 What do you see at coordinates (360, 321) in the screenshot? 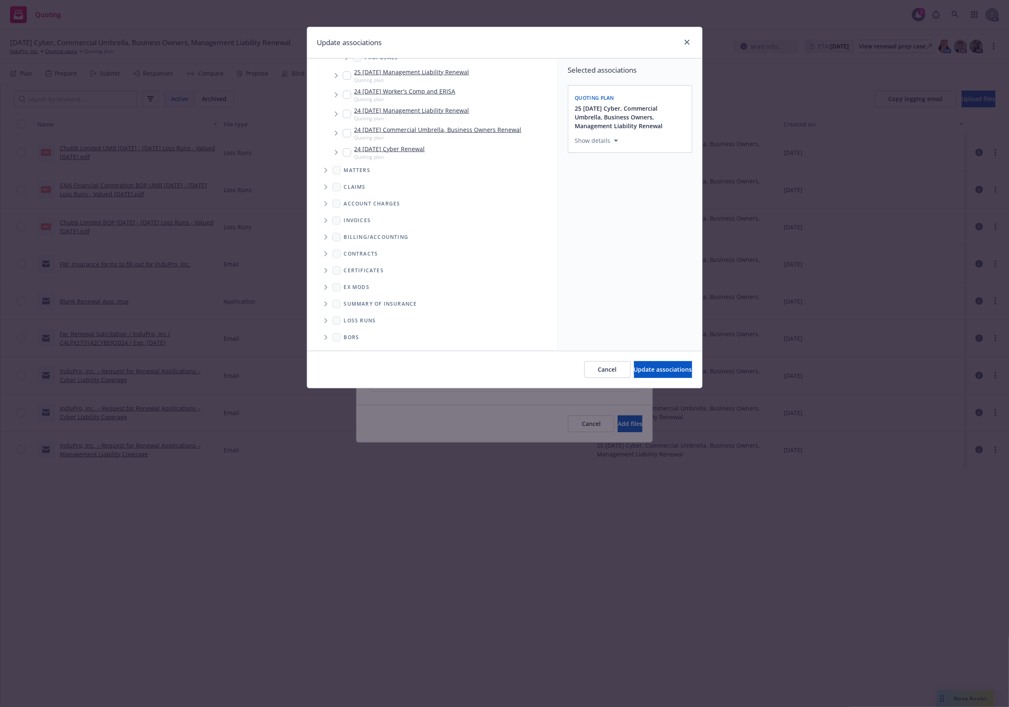
I see `span: Loss Runs` at bounding box center [360, 321].